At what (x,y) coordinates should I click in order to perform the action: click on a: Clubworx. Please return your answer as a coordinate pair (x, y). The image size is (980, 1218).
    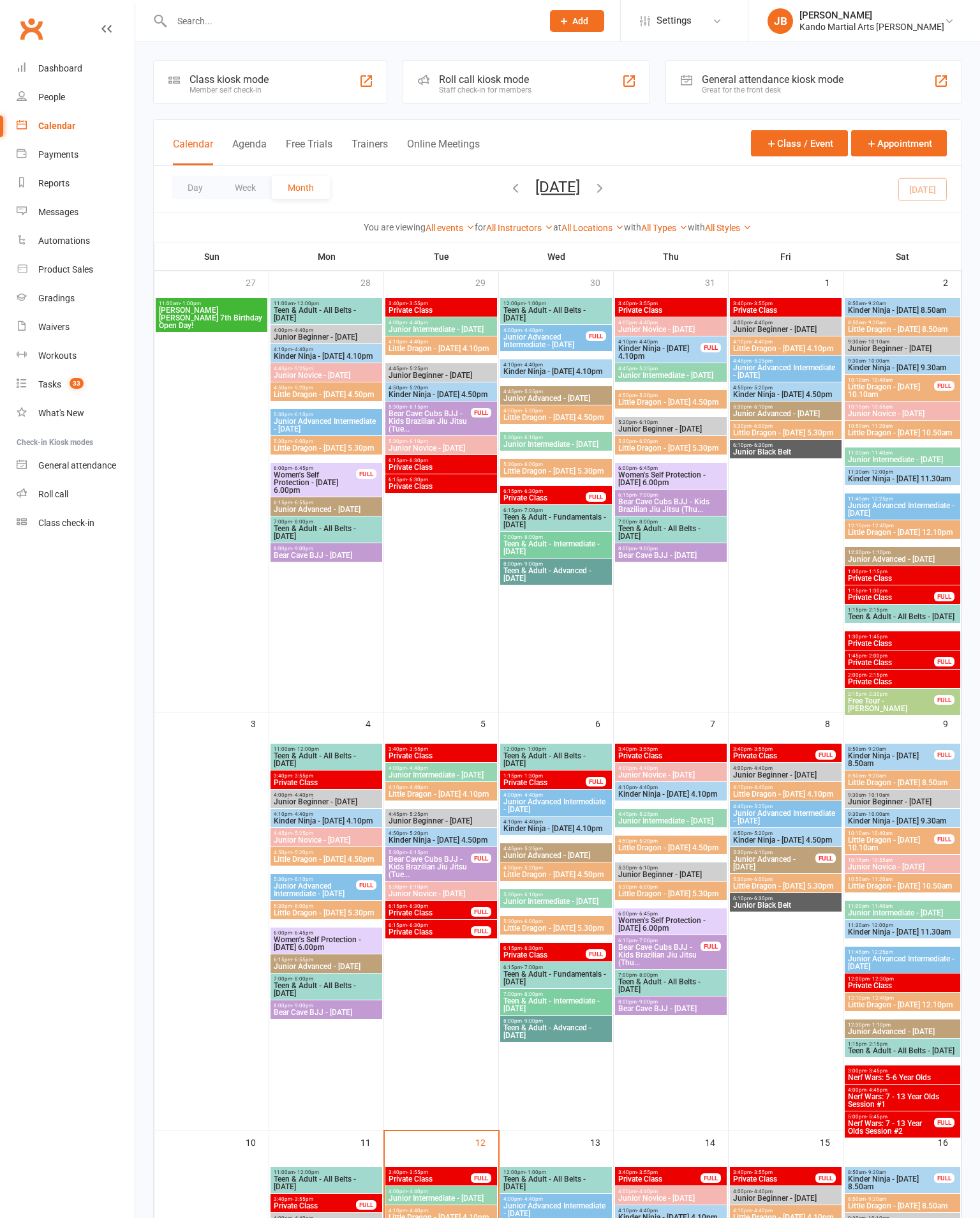
    Looking at the image, I should click on (31, 28).